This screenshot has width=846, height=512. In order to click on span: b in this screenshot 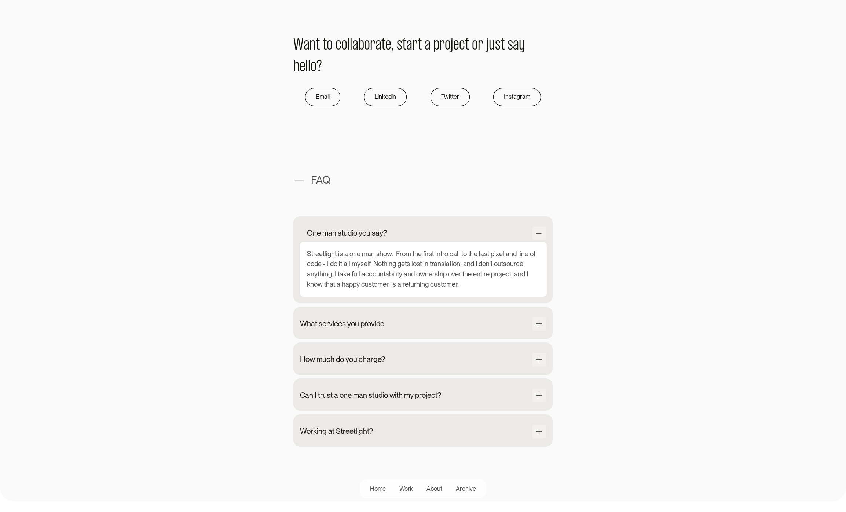, I will do `click(361, 45)`.